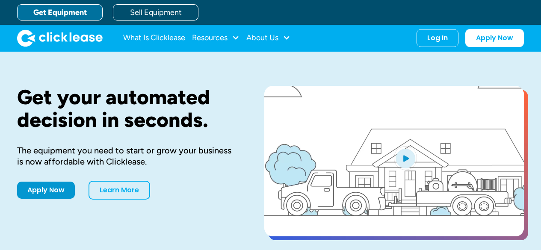  What do you see at coordinates (127, 156) in the screenshot?
I see `div: The equipment you need to start or grow your business is now affordable with Clicklease.` at bounding box center [127, 156].